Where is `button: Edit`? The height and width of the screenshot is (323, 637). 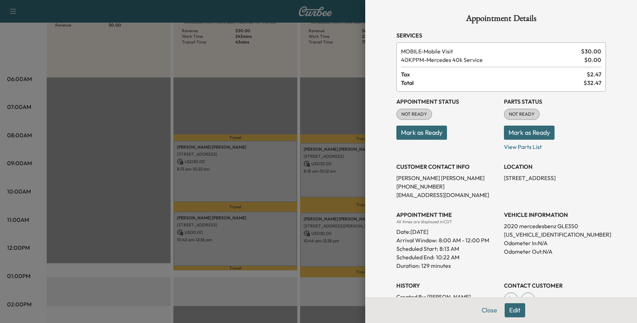
button: Edit is located at coordinates (515, 310).